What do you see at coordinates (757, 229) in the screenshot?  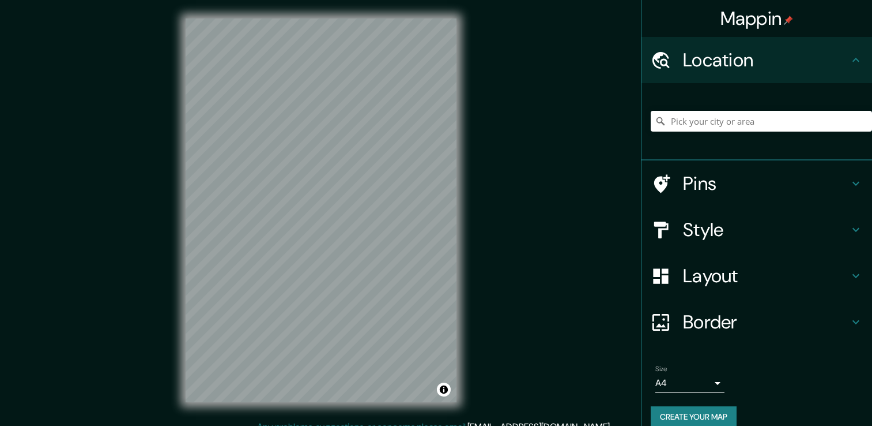 I see `div: Style` at bounding box center [757, 229].